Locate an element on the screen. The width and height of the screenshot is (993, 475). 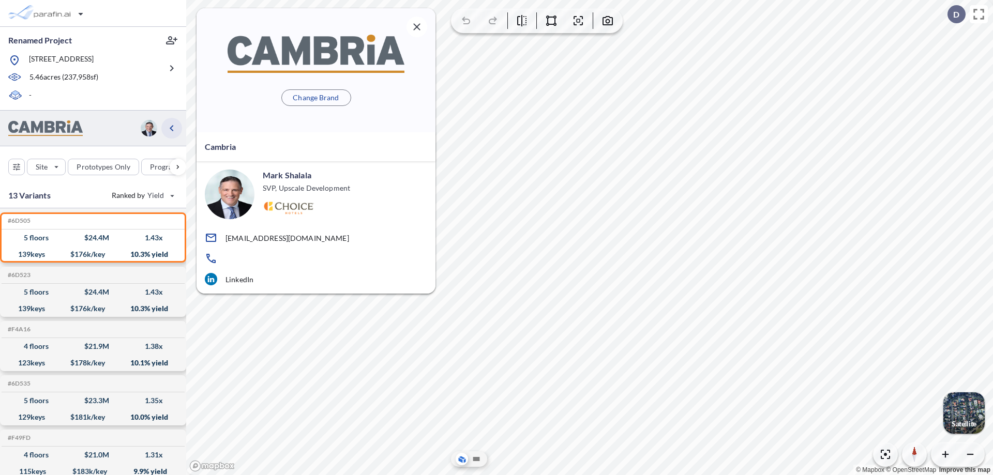
p: 13 Variants is located at coordinates (29, 195).